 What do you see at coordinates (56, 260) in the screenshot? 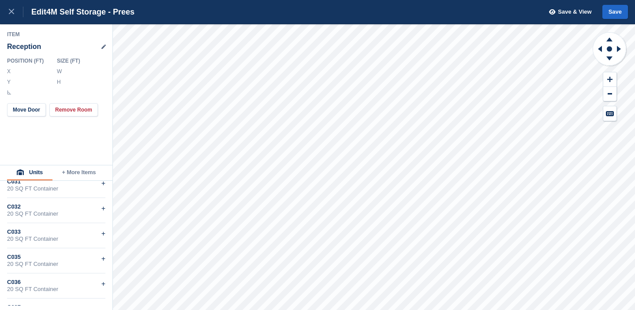
I see `div: C03520 SQ FT Container+` at bounding box center [56, 260].